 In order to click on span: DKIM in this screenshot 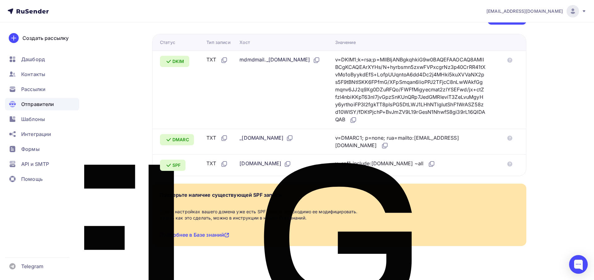, I will do `click(178, 61)`.